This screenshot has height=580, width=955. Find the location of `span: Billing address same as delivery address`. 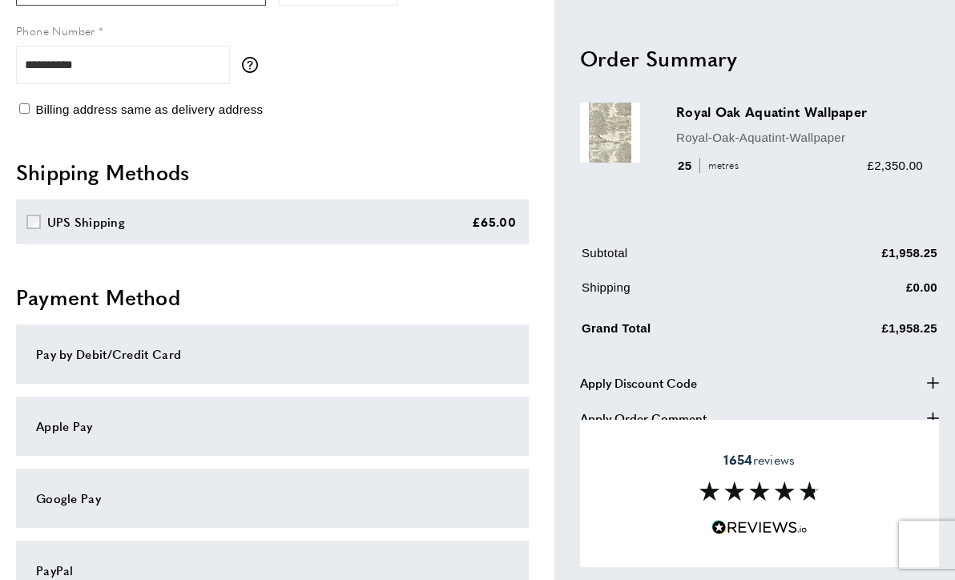

span: Billing address same as delivery address is located at coordinates (149, 109).